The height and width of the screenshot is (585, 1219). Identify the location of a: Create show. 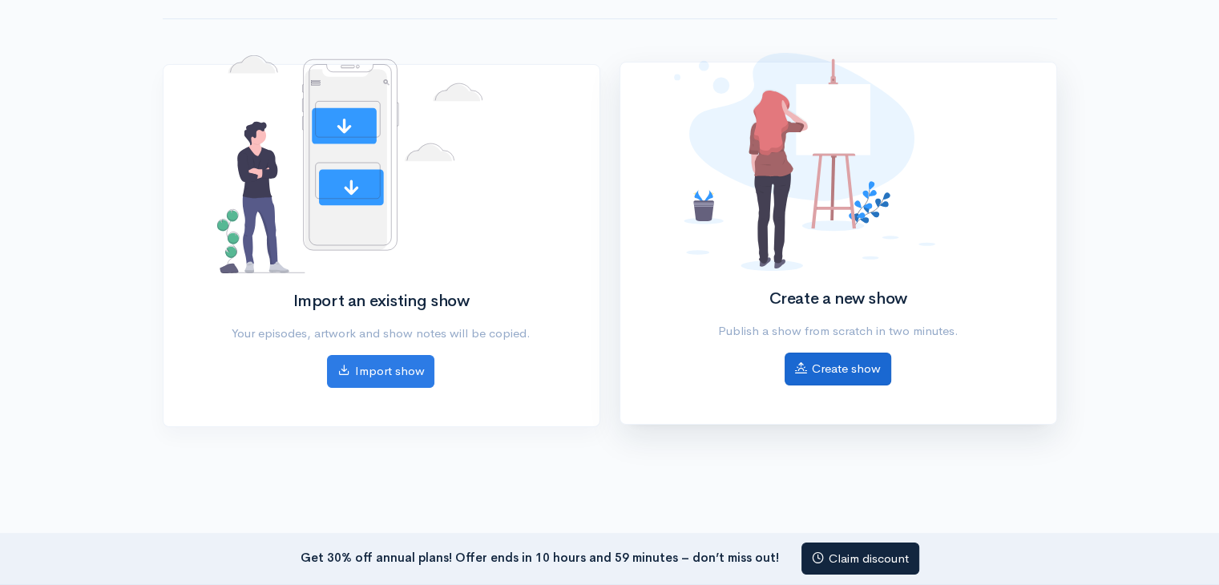
(838, 369).